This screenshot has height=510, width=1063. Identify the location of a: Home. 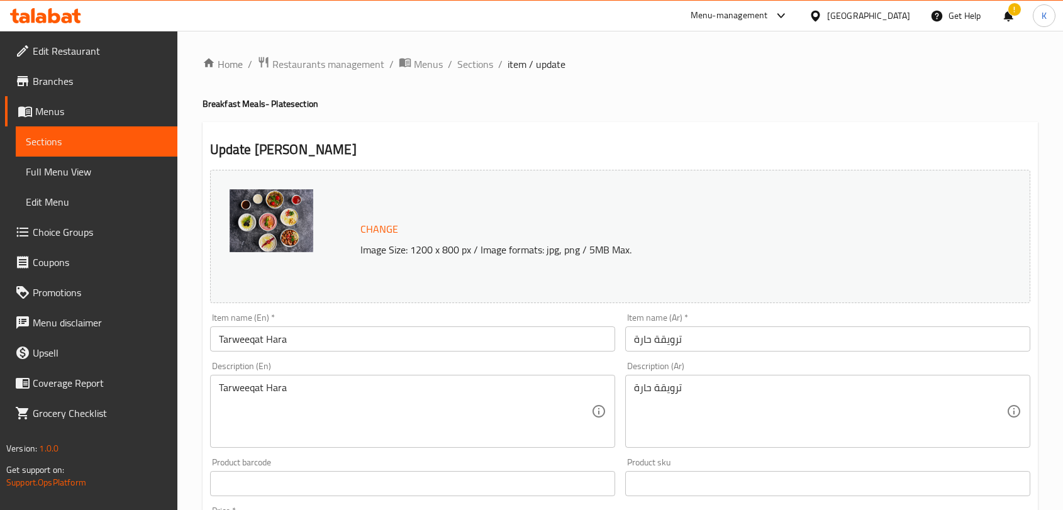
(223, 64).